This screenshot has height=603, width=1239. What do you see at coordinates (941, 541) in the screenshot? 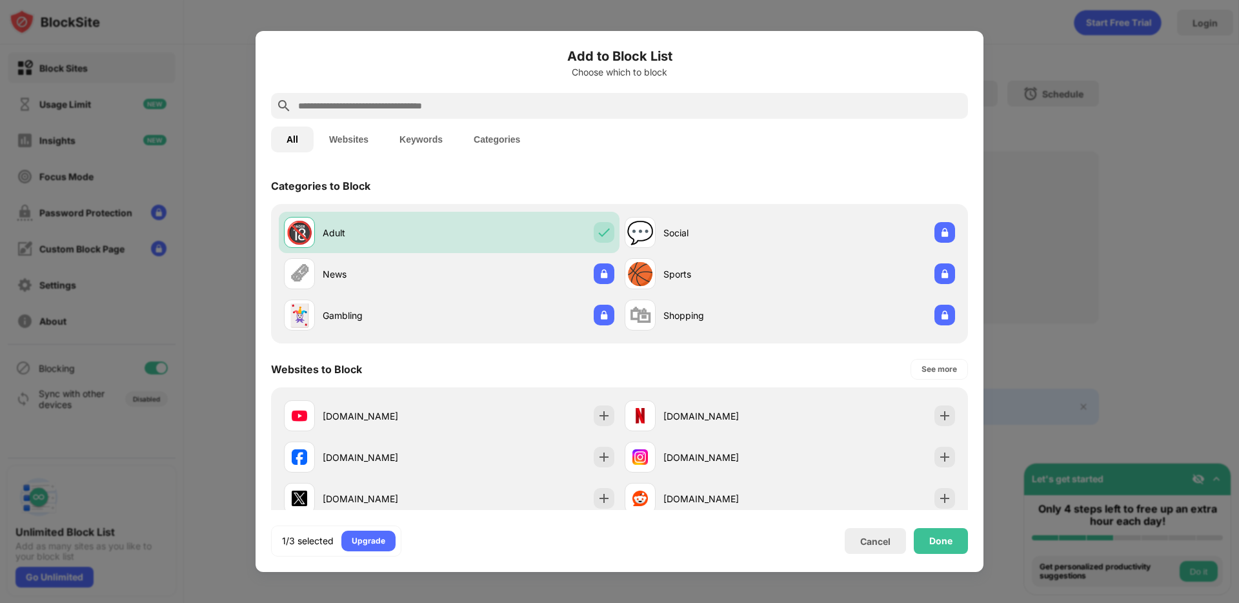
I see `div: Done` at bounding box center [941, 541].